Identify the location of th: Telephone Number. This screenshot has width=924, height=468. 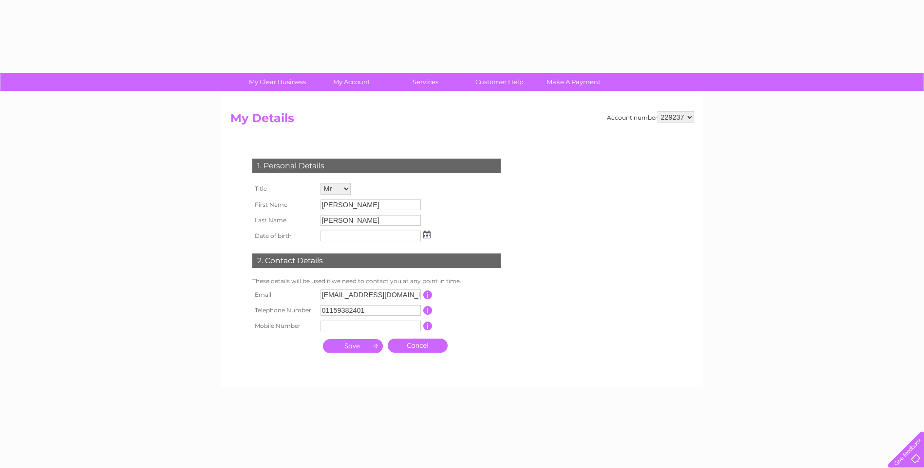
(284, 311).